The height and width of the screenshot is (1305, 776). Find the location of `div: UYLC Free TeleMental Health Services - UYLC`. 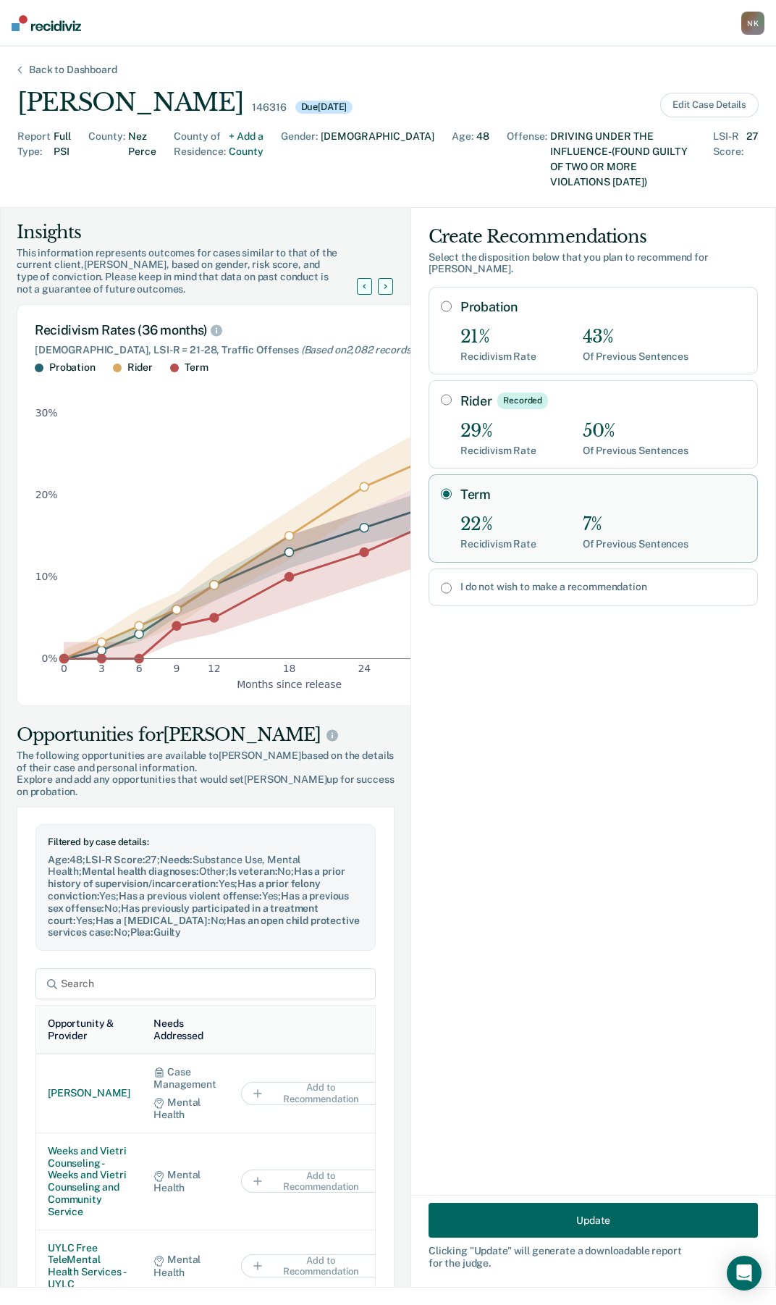

div: UYLC Free TeleMental Health Services - UYLC is located at coordinates (89, 1265).